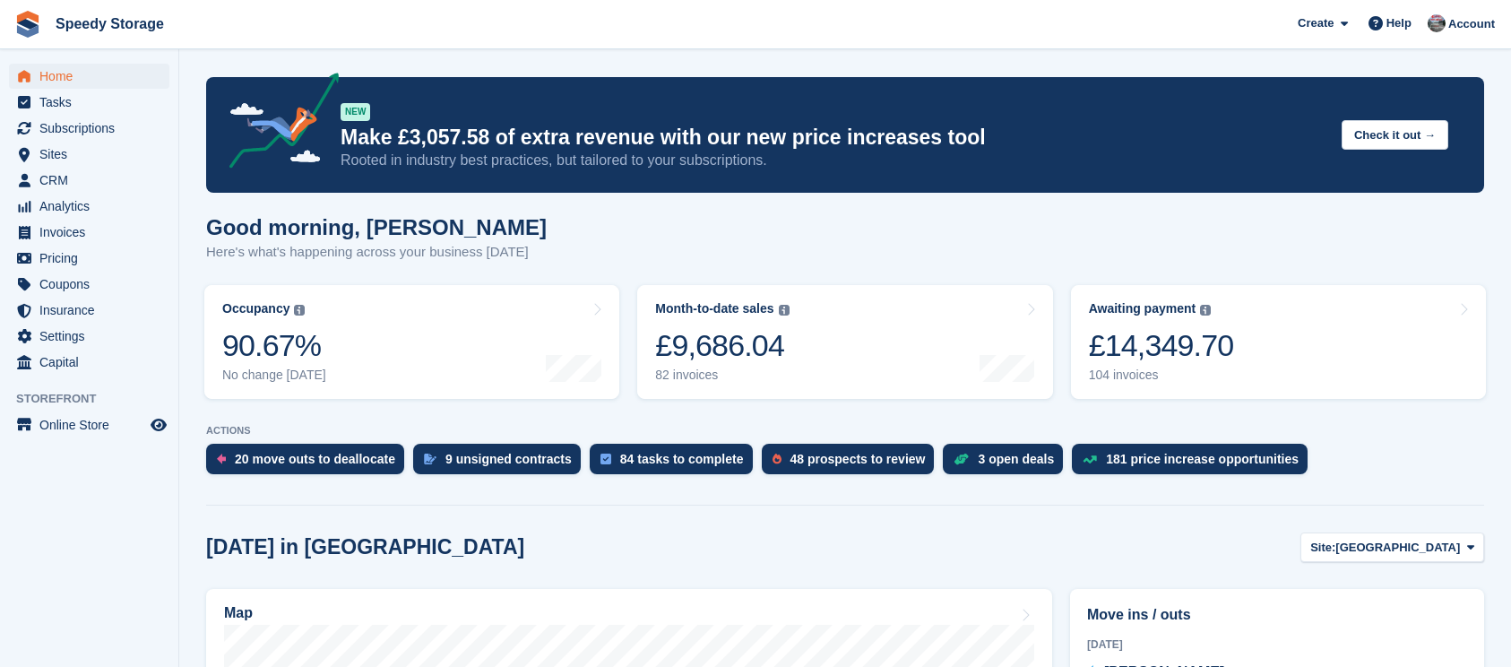 This screenshot has height=667, width=1511. What do you see at coordinates (606, 459) in the screenshot?
I see `img: task-75834270c22a3079a89374b754ae025e5fb1db73e45f91037f5363f120a921f8.svg` at bounding box center [606, 459].